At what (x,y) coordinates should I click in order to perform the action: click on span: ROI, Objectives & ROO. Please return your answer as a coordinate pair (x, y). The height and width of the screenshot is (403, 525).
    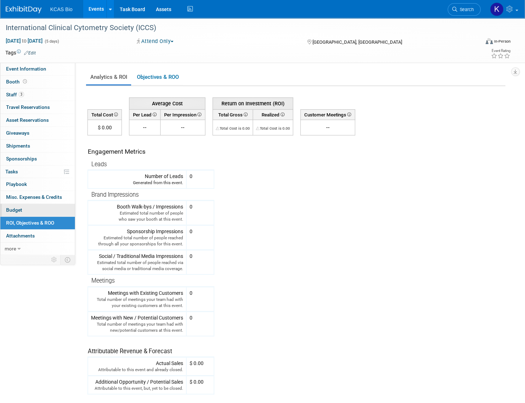
    Looking at the image, I should click on (30, 223).